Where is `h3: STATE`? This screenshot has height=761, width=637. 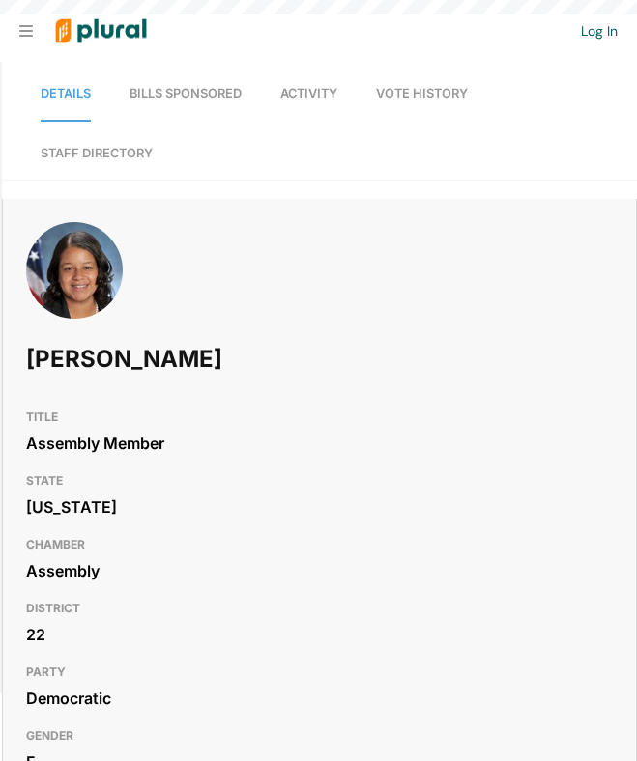
h3: STATE is located at coordinates (319, 481).